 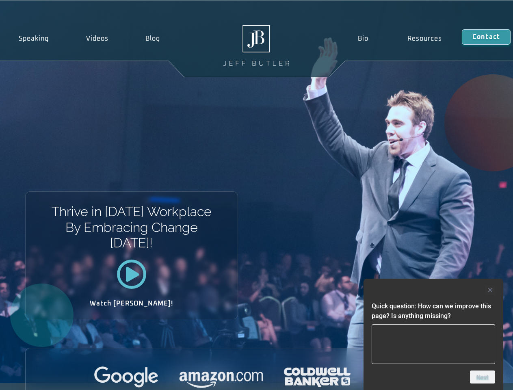 I want to click on a: Blog, so click(x=153, y=39).